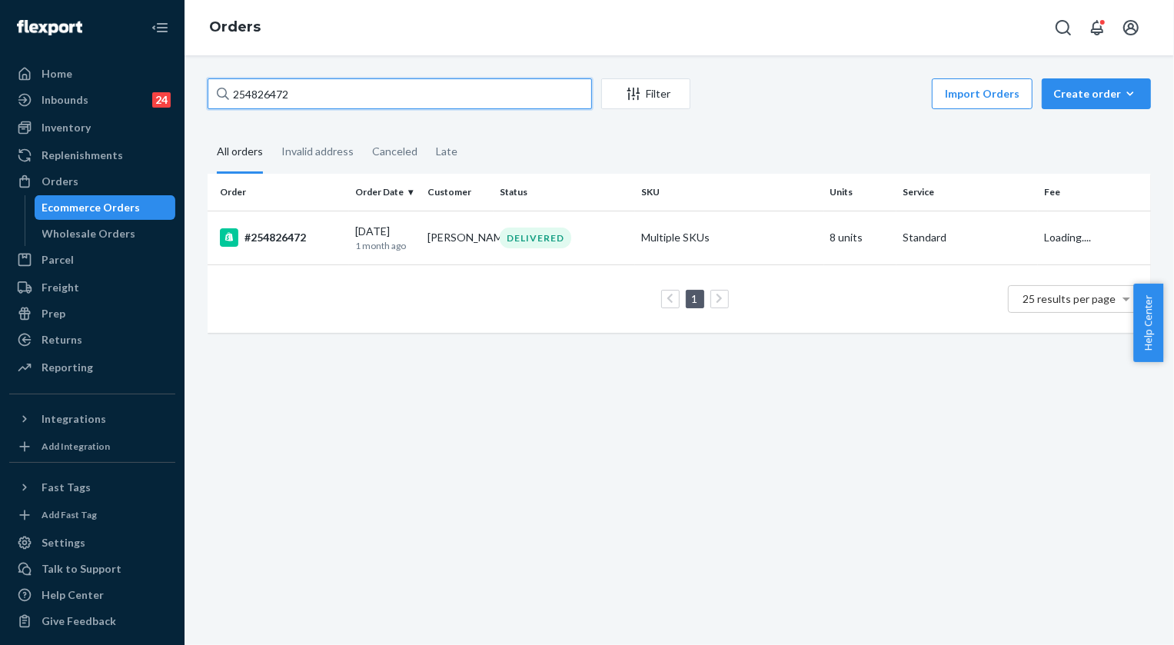  Describe the element at coordinates (92, 74) in the screenshot. I see `a: Home` at that location.